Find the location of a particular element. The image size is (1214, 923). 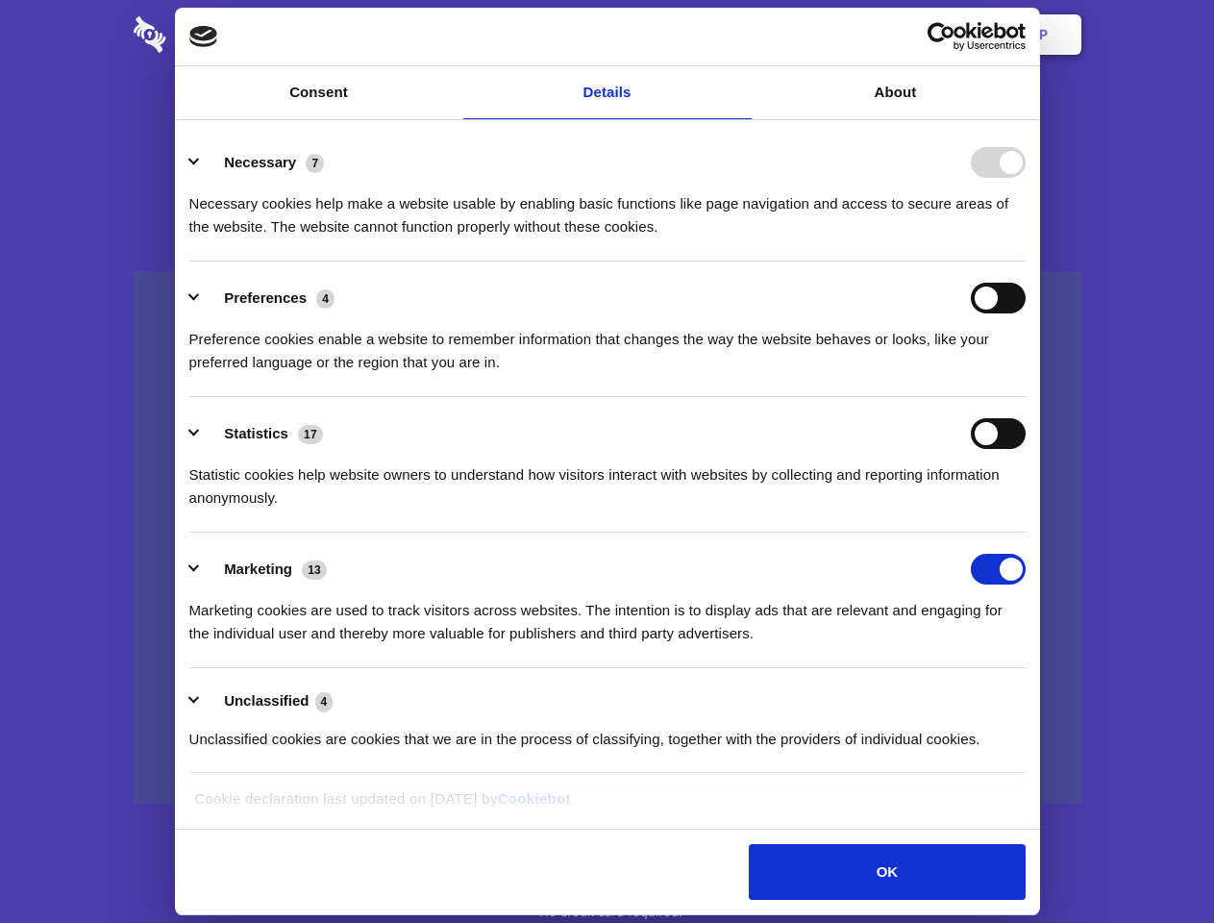

div: Marketing cookies are used to track visitors across websites. The intention is to display ads tha... is located at coordinates (607, 614).